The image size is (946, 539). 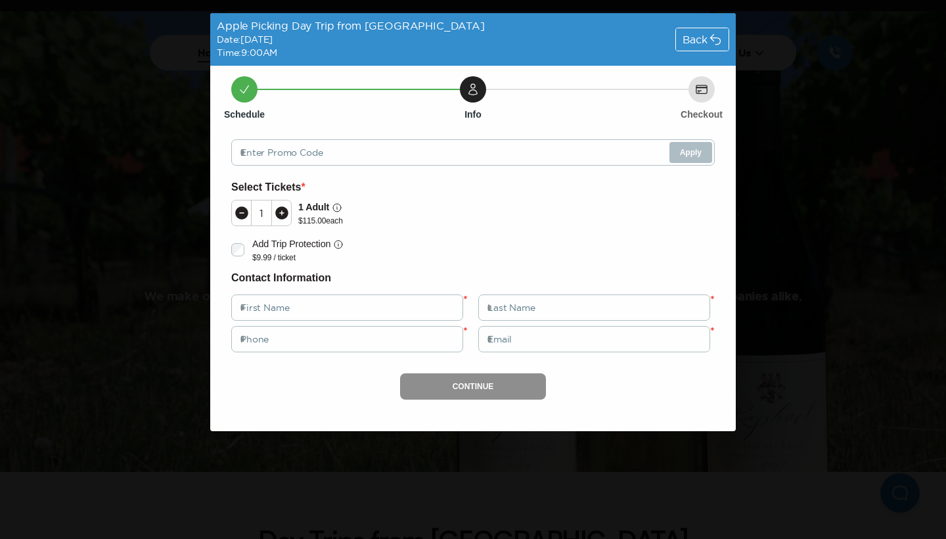 What do you see at coordinates (247, 53) in the screenshot?
I see `span: Time: 9:00AM` at bounding box center [247, 53].